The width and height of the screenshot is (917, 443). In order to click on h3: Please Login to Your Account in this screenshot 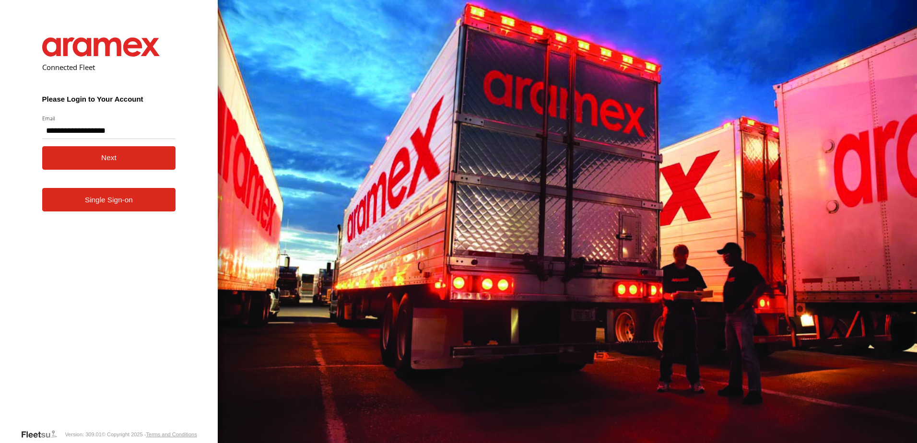, I will do `click(109, 99)`.